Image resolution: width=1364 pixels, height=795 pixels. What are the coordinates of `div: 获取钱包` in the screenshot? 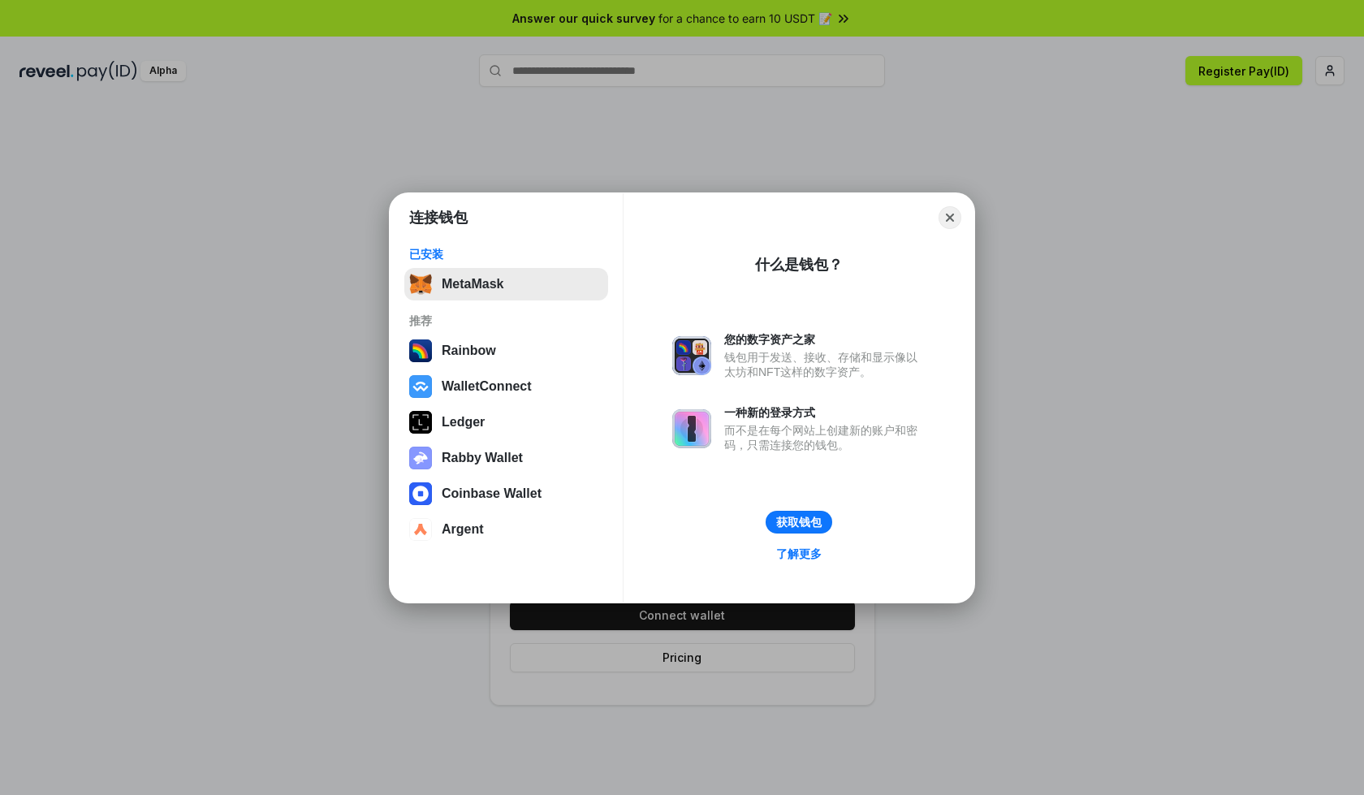 It's located at (799, 522).